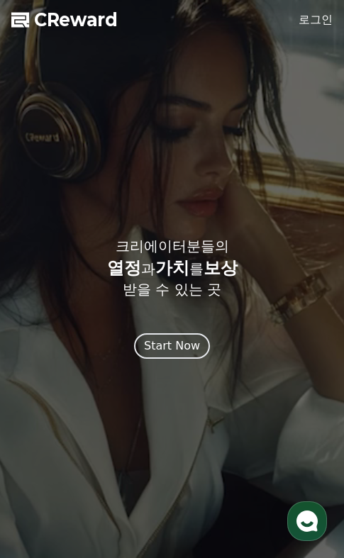 The image size is (344, 558). I want to click on a: 로그인, so click(315, 20).